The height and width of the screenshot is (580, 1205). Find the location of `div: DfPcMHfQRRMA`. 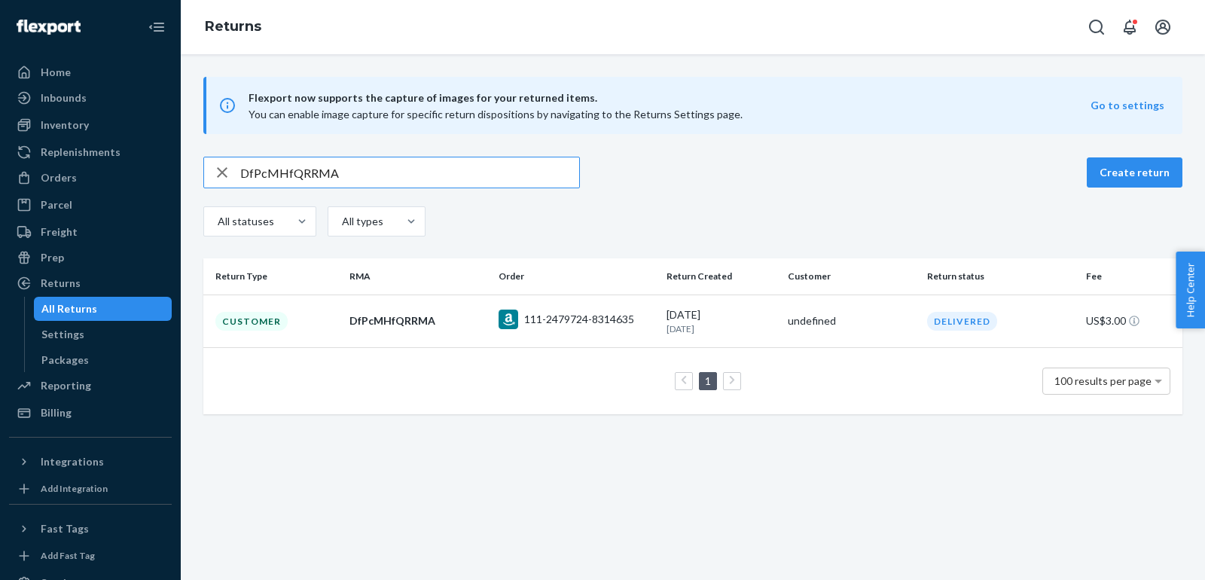

div: DfPcMHfQRRMA is located at coordinates (418, 321).